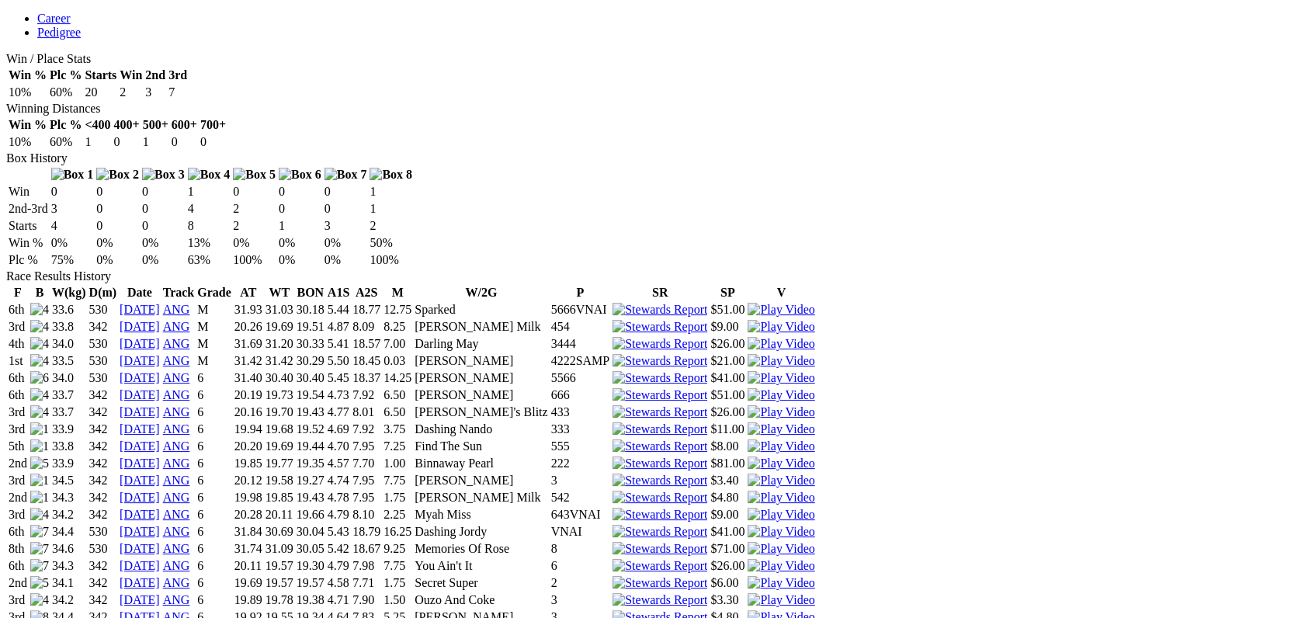  Describe the element at coordinates (184, 125) in the screenshot. I see `th: 600+` at that location.